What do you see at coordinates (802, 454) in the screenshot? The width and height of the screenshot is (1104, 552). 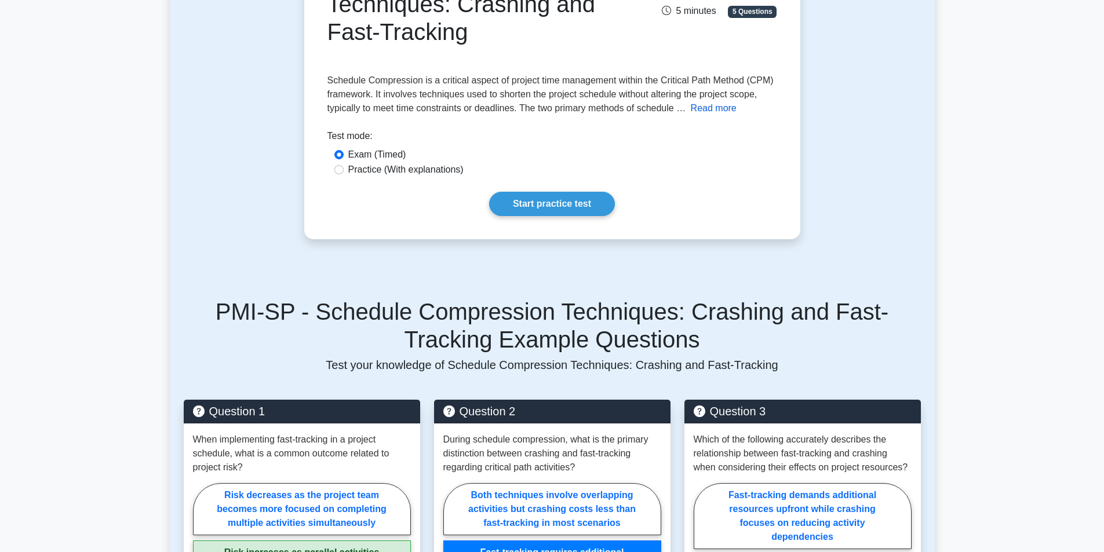 I see `p: Which of the following accurately describes the relationship between fast-tracking and crashing w...` at bounding box center [802, 454].